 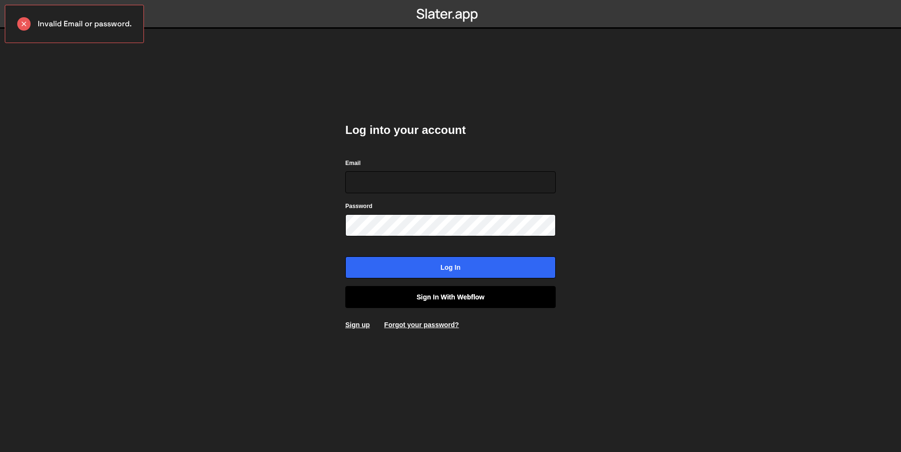 I want to click on div: Invalid Email or password., so click(x=74, y=24).